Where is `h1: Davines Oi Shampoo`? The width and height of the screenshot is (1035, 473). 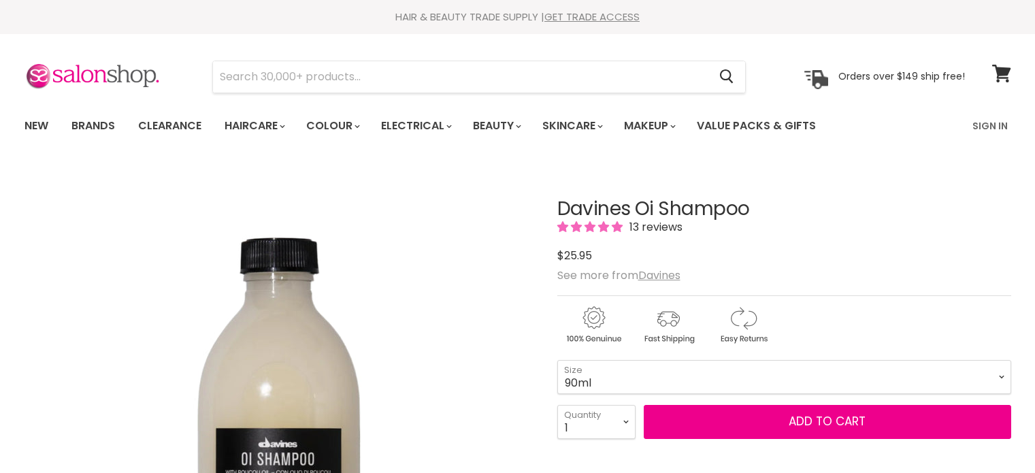 h1: Davines Oi Shampoo is located at coordinates (784, 209).